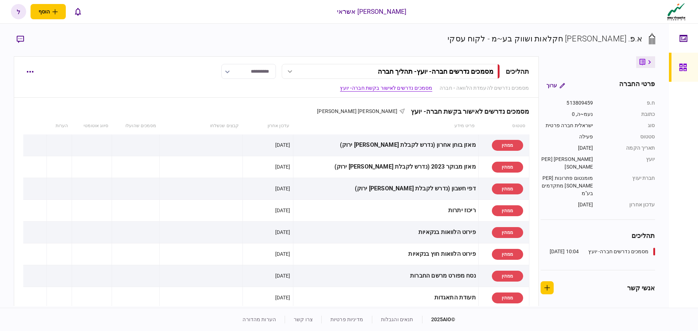  Describe the element at coordinates (386, 254) in the screenshot. I see `div: פירוט הלוואות חוץ בנקאיות` at that location.